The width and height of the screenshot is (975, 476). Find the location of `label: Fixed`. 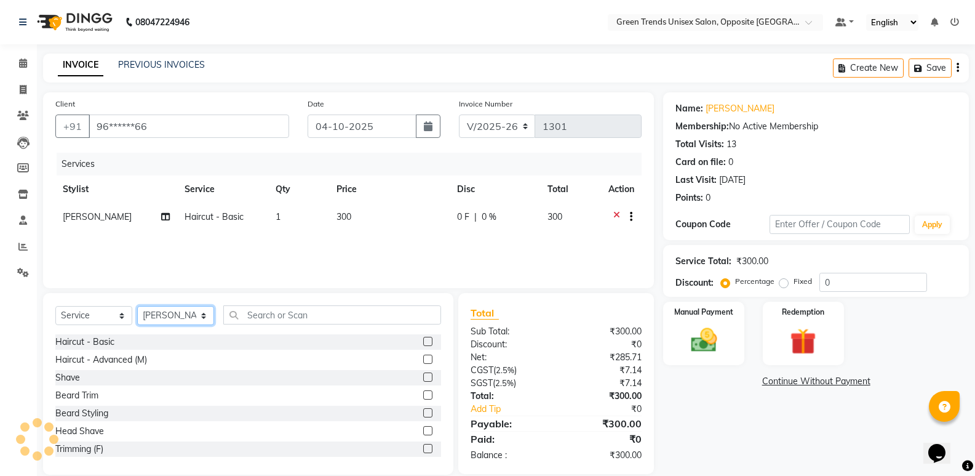

label: Fixed is located at coordinates (803, 281).